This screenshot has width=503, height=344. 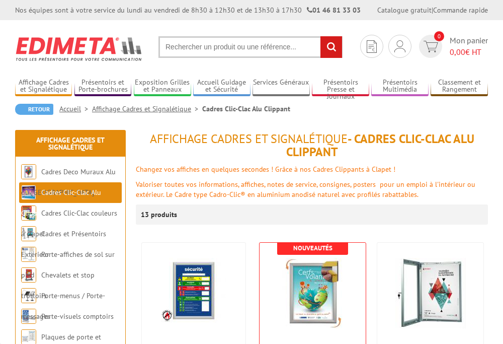 I want to click on p: 13 produits, so click(x=160, y=214).